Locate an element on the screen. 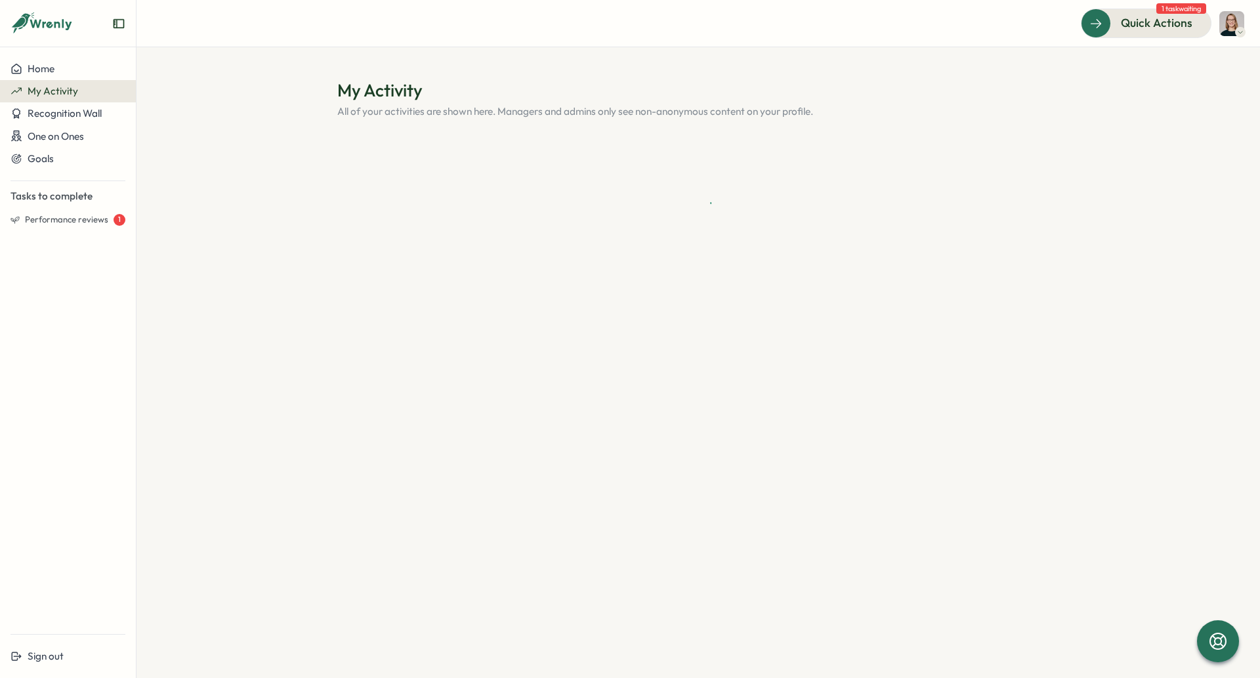 The height and width of the screenshot is (678, 1260). span: Goals is located at coordinates (41, 158).